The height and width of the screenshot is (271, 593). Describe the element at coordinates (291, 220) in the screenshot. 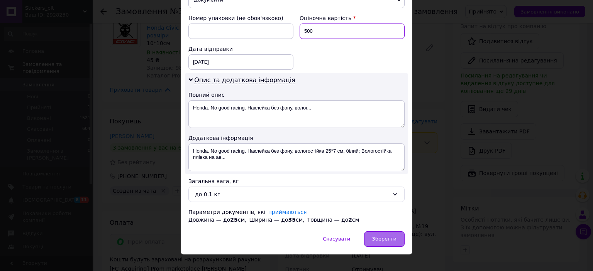

I see `span: 35` at that location.